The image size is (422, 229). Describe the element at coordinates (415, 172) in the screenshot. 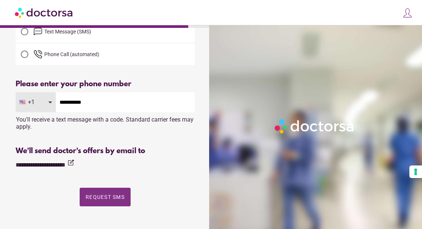

I see `button: Your consent preferences for tracking technologies` at that location.